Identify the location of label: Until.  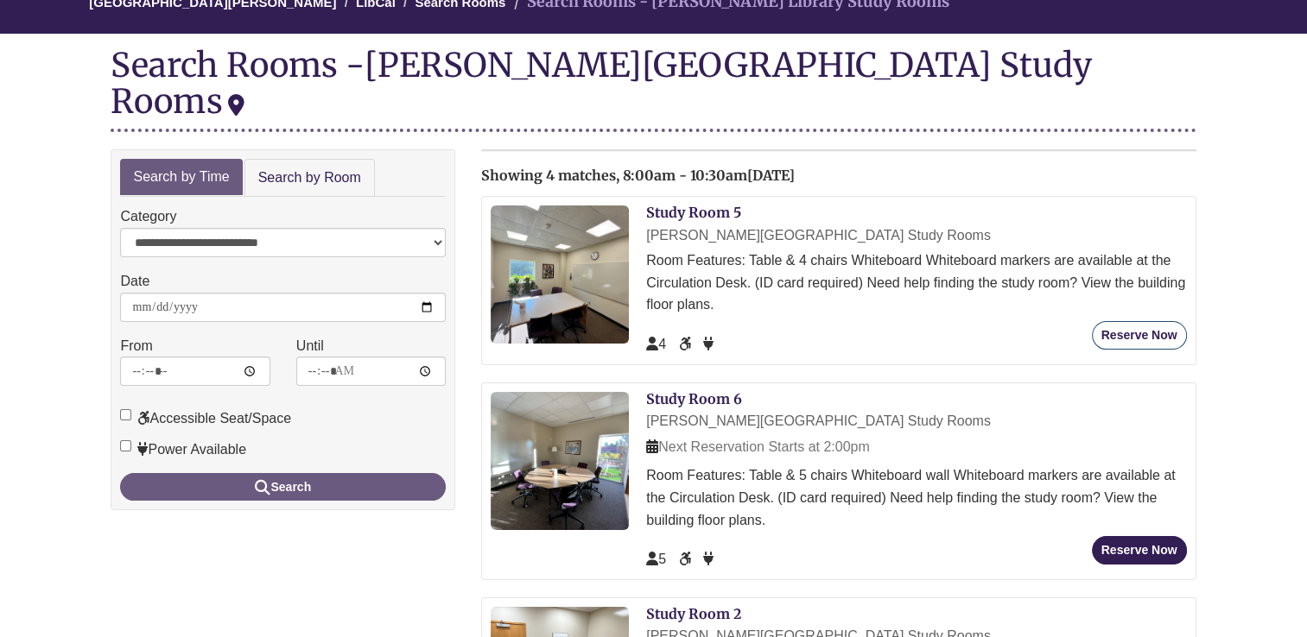
(310, 346).